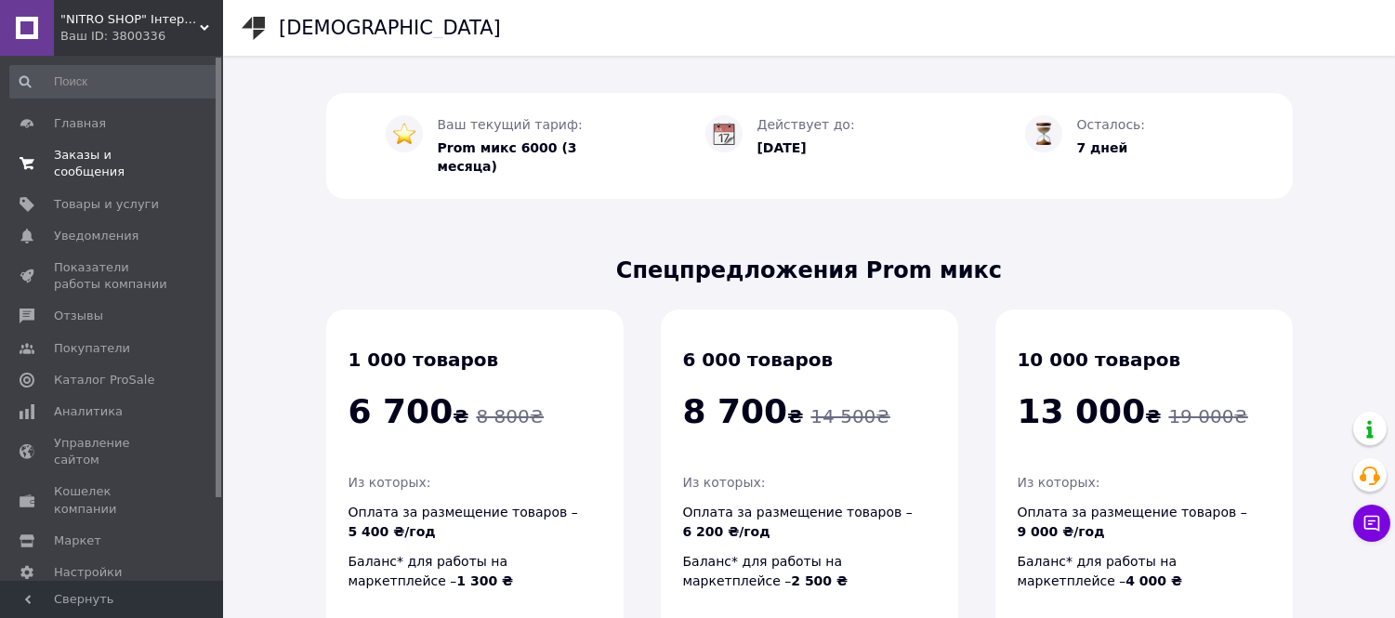 This screenshot has height=618, width=1395. I want to click on span: 10 000 товаров, so click(1099, 360).